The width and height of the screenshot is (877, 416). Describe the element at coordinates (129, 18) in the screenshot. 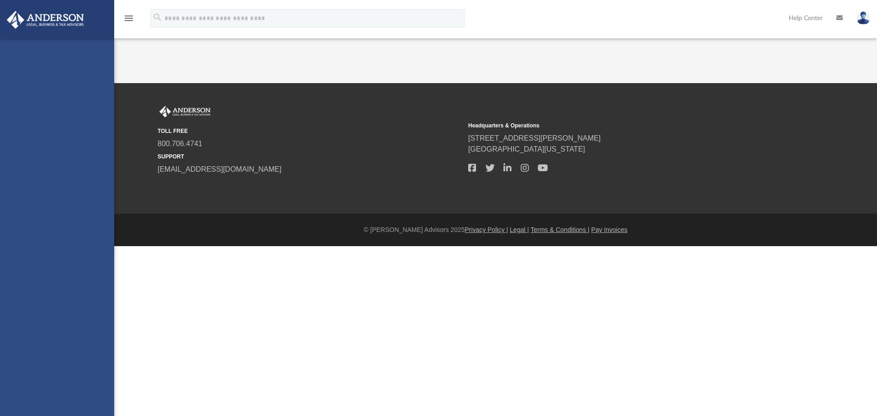

I see `i: menu` at that location.